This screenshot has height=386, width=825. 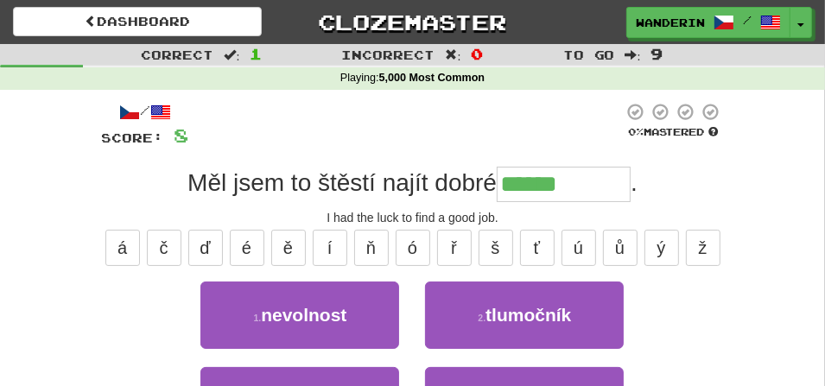 I want to click on button: ř, so click(x=455, y=248).